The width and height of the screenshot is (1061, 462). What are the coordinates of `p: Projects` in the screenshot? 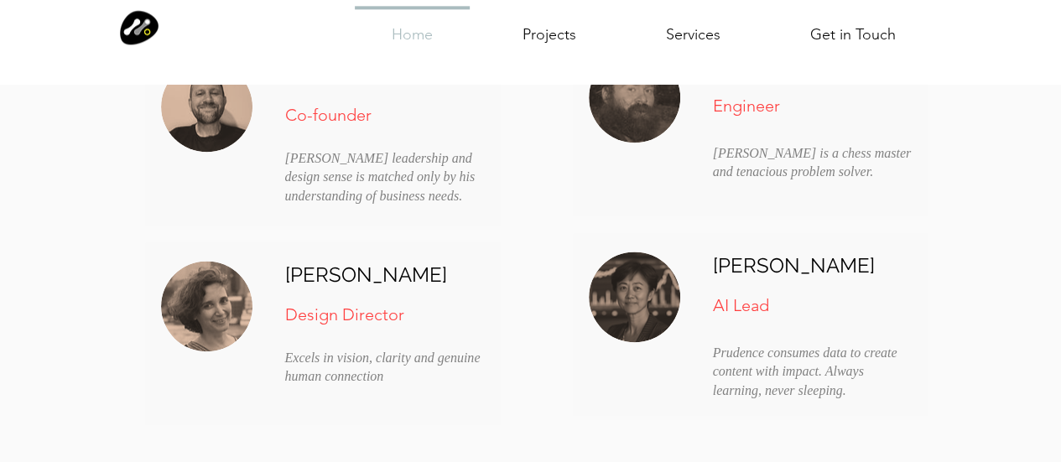 It's located at (549, 34).